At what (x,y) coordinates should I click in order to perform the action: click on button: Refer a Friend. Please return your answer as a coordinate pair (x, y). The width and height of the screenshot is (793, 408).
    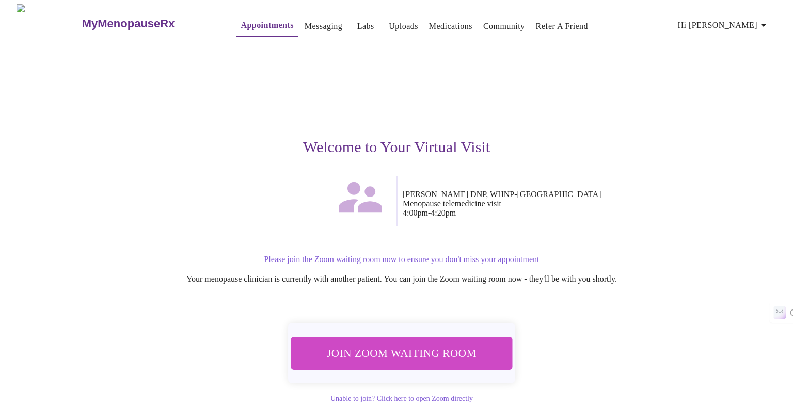
    Looking at the image, I should click on (562, 26).